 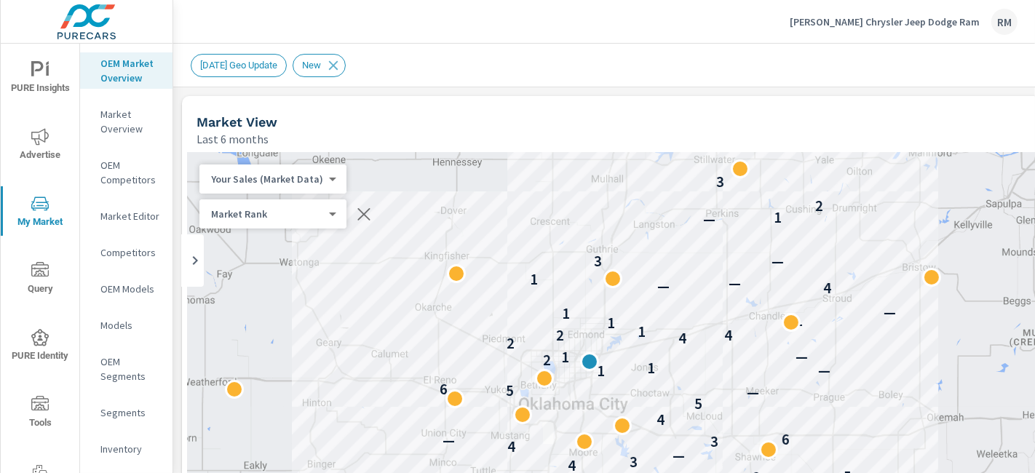 What do you see at coordinates (126, 253) in the screenshot?
I see `div: Competitors` at bounding box center [126, 253].